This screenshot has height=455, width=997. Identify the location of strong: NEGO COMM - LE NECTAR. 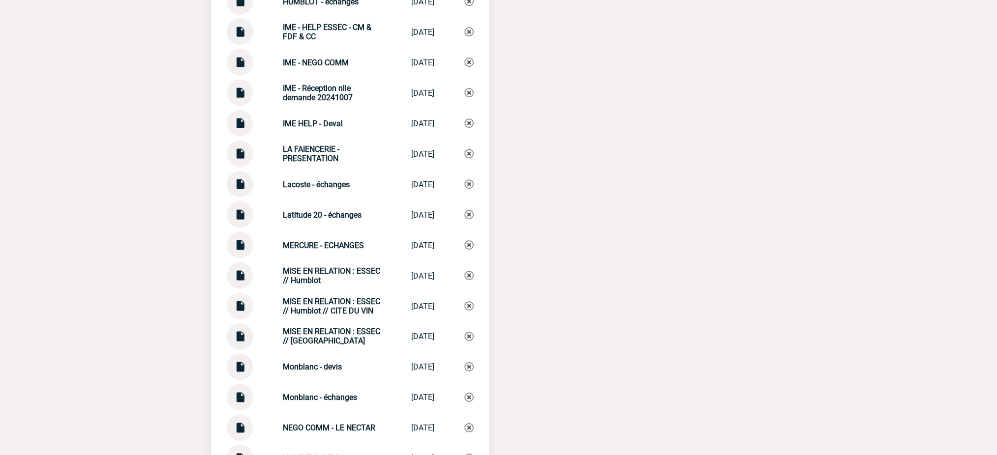
(330, 428).